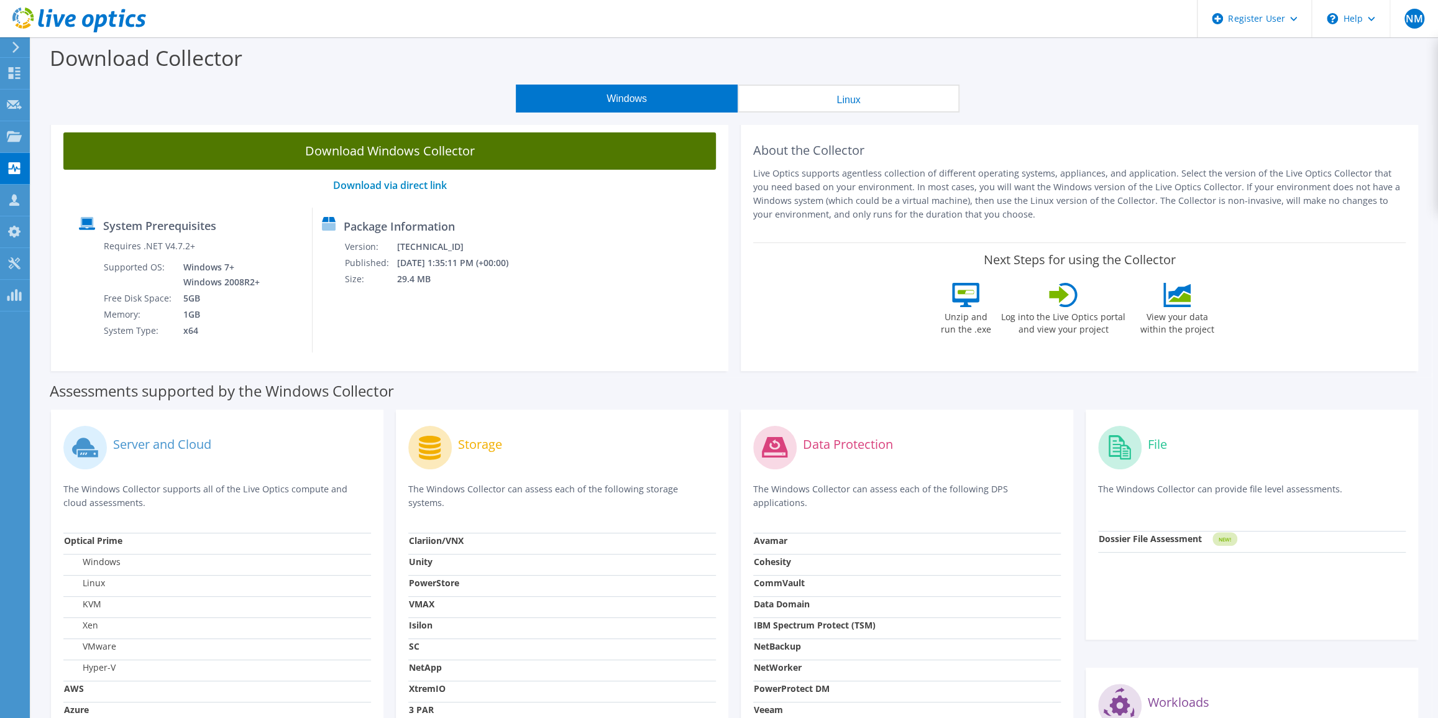 The image size is (1438, 718). What do you see at coordinates (1158, 444) in the screenshot?
I see `label: File` at bounding box center [1158, 444].